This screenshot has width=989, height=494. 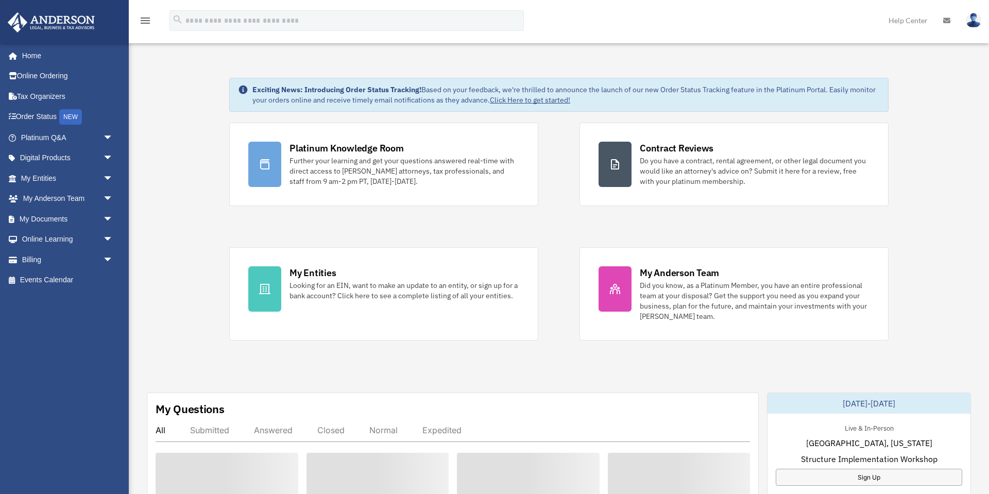 I want to click on div: NEW, so click(x=71, y=117).